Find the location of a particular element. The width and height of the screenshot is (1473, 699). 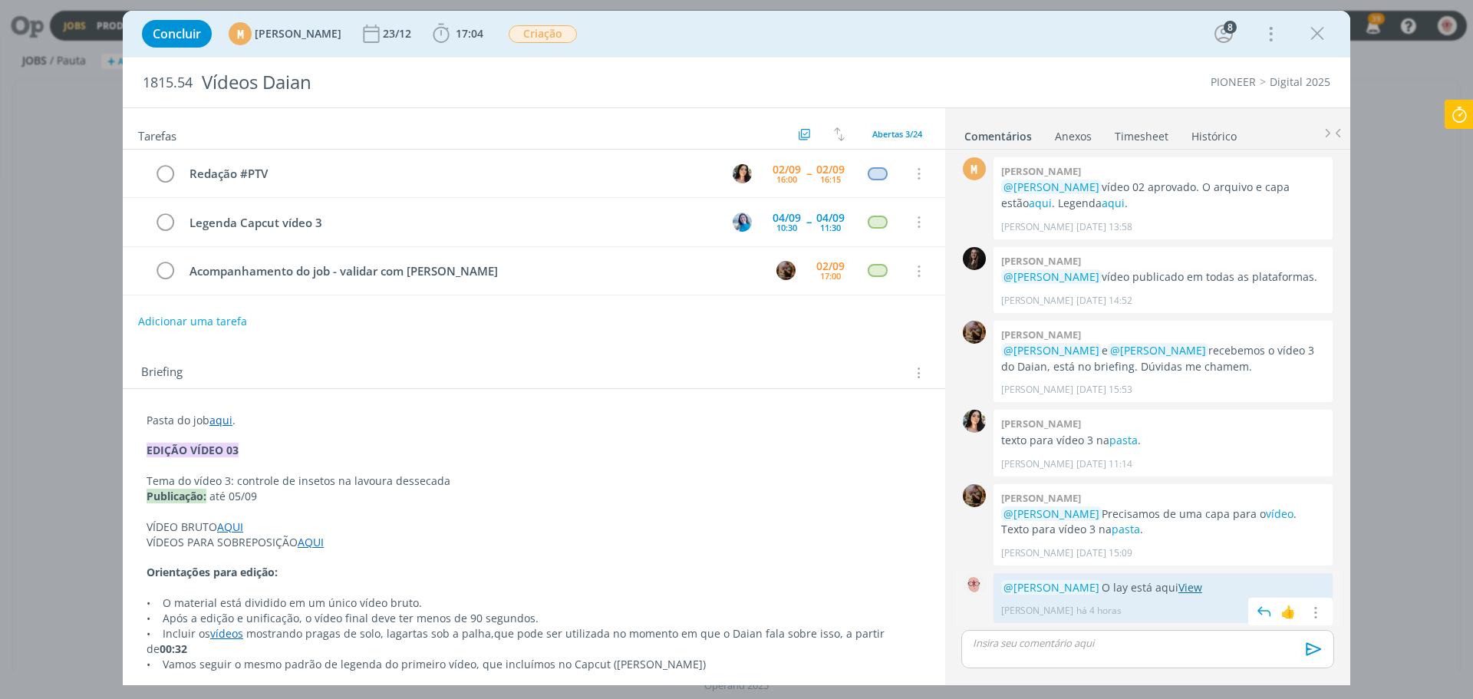

div: 16:00 is located at coordinates (787, 179).